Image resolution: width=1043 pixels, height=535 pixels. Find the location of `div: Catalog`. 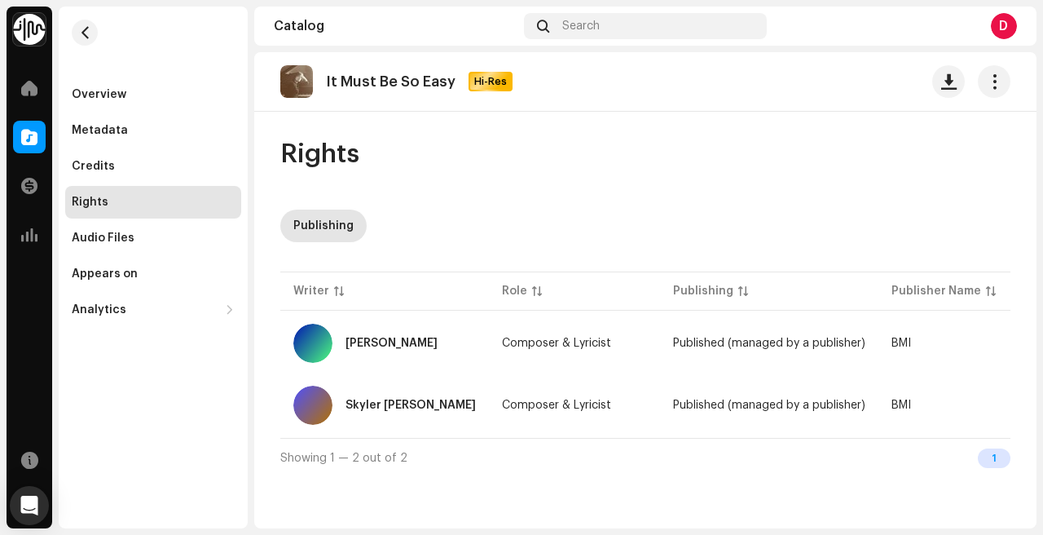

div: Catalog is located at coordinates (395, 26).